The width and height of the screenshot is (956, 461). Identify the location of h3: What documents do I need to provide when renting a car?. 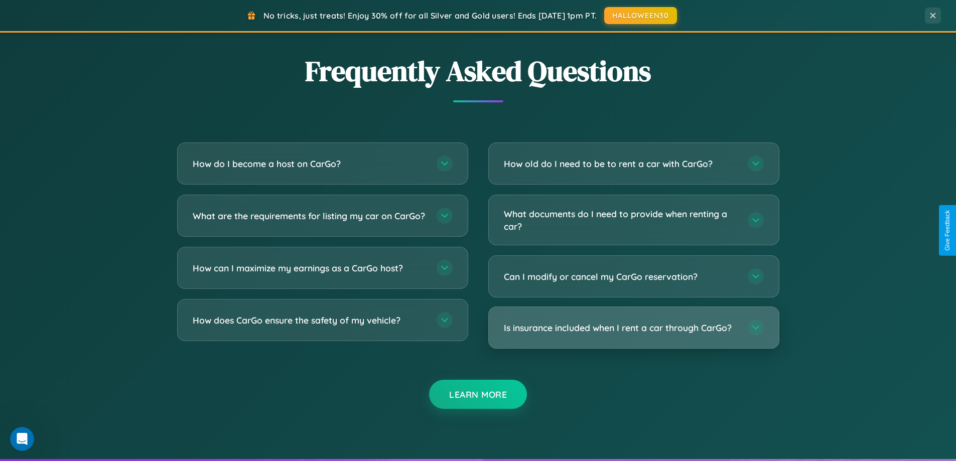
(621, 220).